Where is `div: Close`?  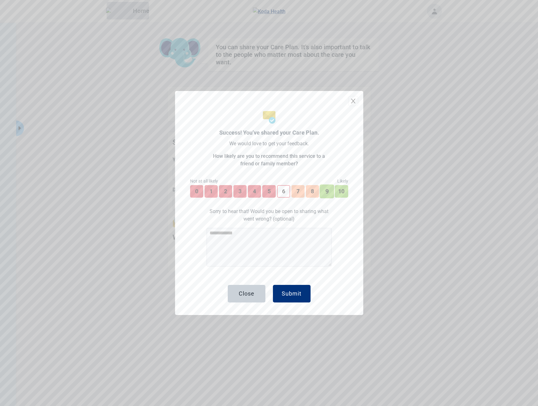
div: Close is located at coordinates (246, 294).